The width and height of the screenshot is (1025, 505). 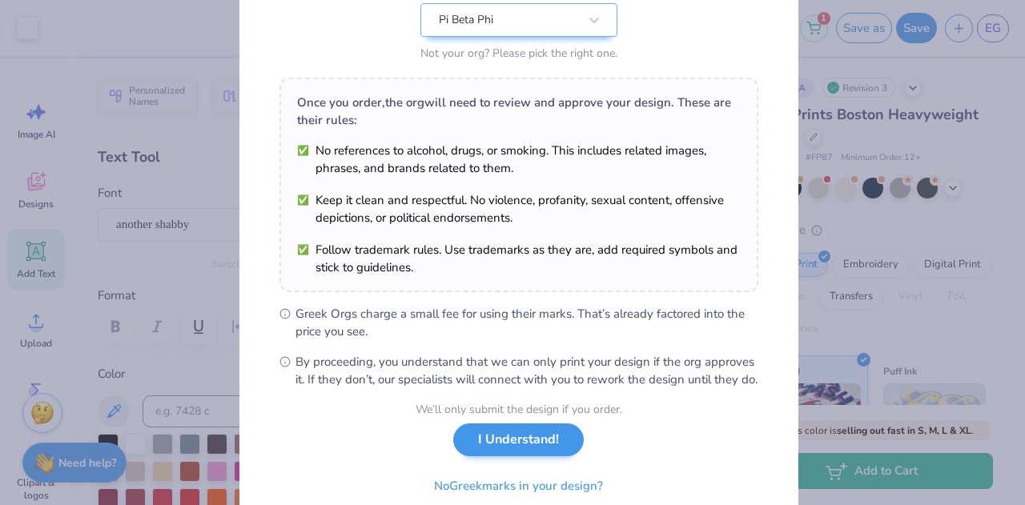 What do you see at coordinates (527, 323) in the screenshot?
I see `span: Greek Orgs charge a small fee for using their marks. That’s already factored into the price you see.` at bounding box center [527, 323].